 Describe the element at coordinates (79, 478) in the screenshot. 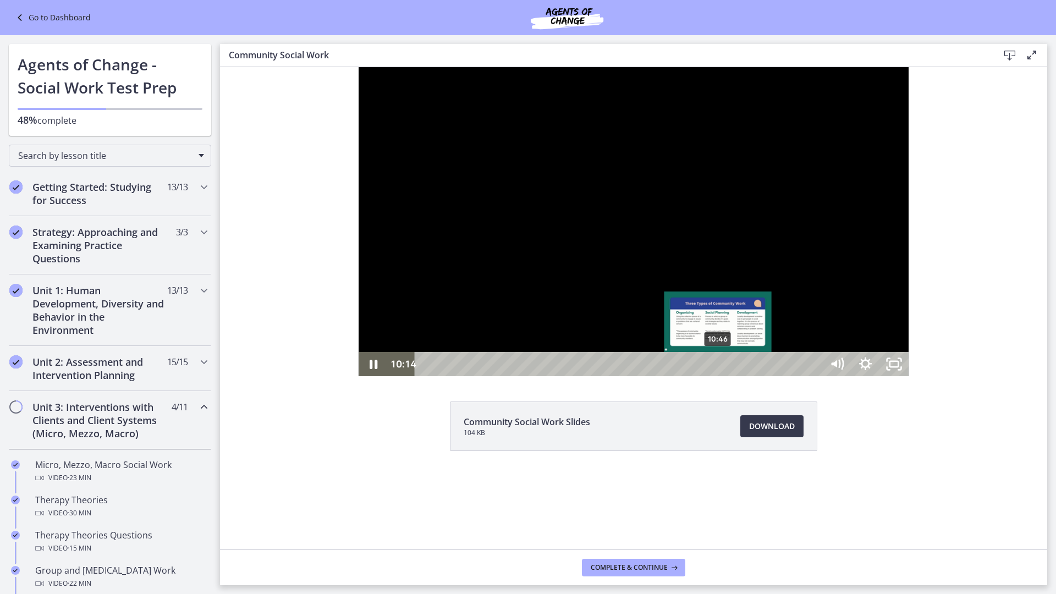

I see `span: · 23 min` at that location.